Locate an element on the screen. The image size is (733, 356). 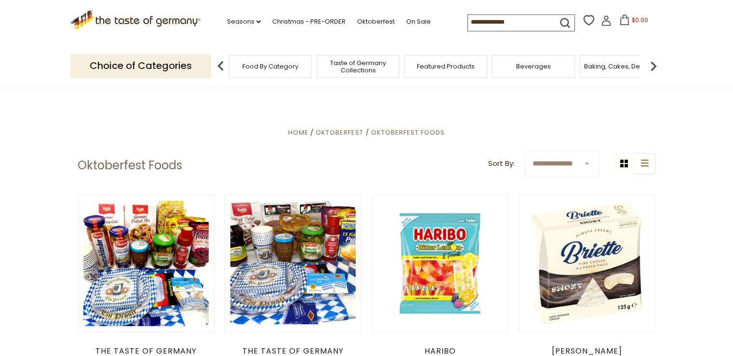
span: Oktoberfest Foods is located at coordinates (408, 132).